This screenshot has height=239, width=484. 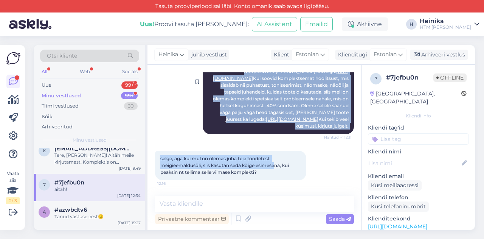 I want to click on div: Klient, so click(x=280, y=54).